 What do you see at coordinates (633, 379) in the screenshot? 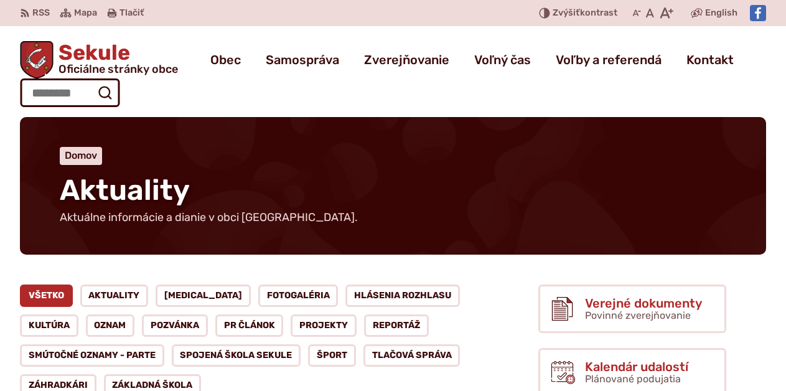
I see `span: Plánované podujatia` at bounding box center [633, 379].